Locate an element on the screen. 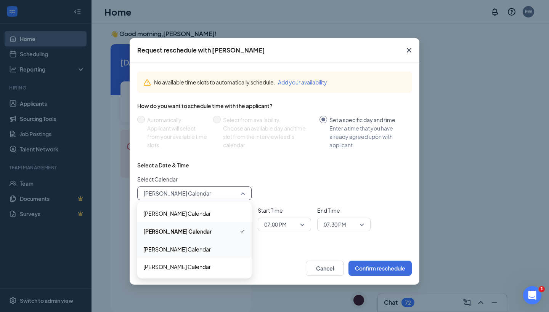 This screenshot has width=549, height=312. svg: Warning is located at coordinates (147, 83).